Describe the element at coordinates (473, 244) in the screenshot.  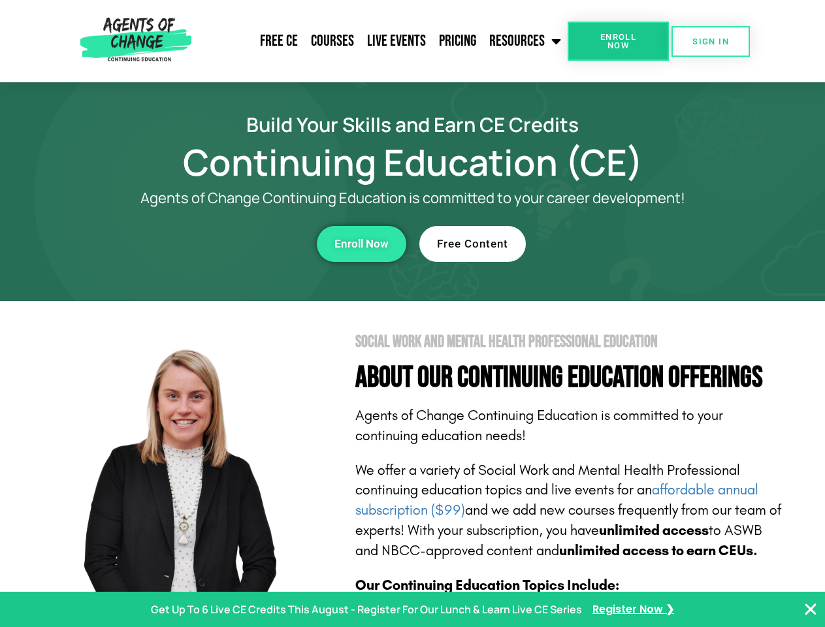
I see `span: Free Content` at that location.